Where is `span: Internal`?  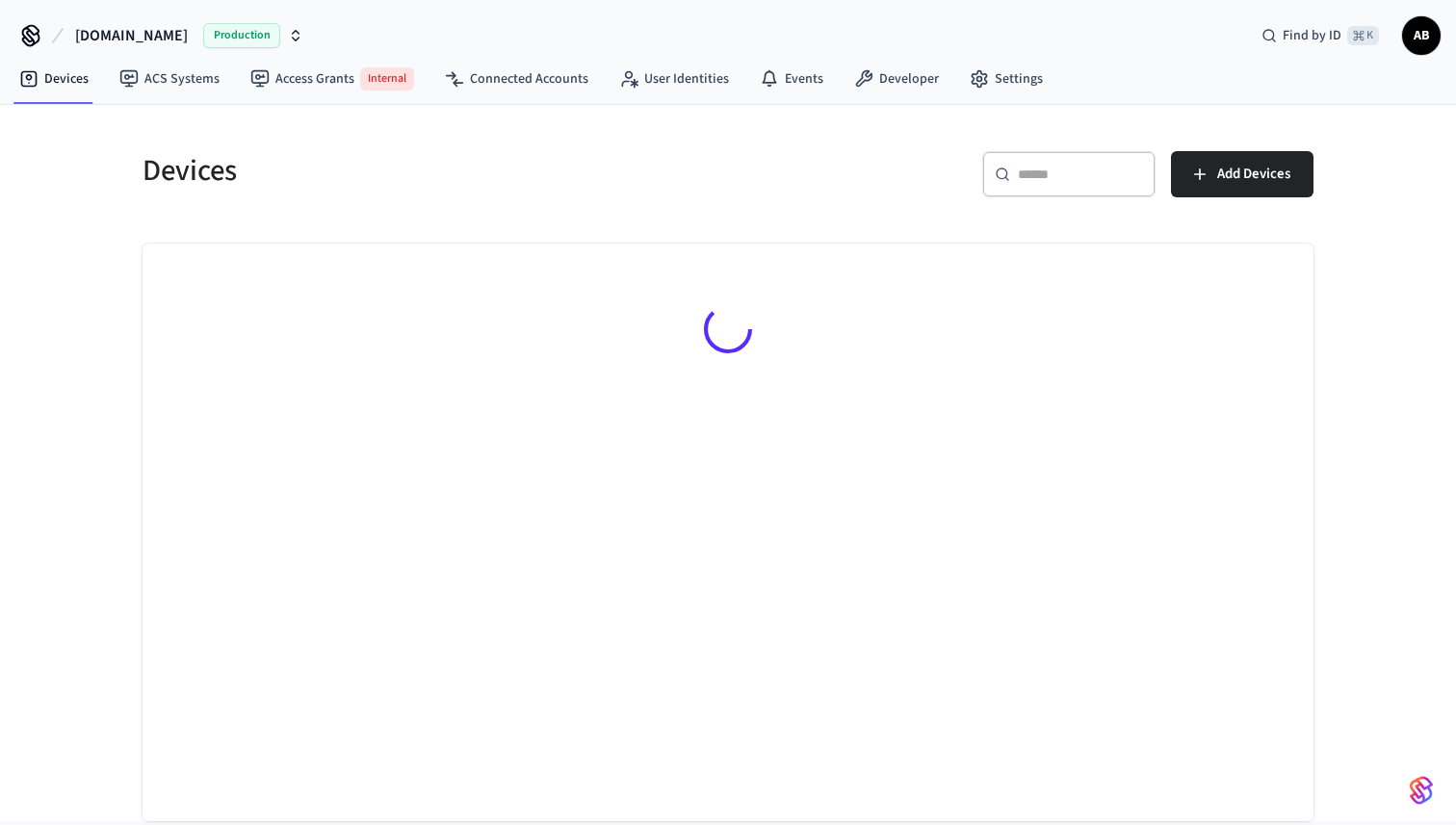 span: Internal is located at coordinates (387, 79).